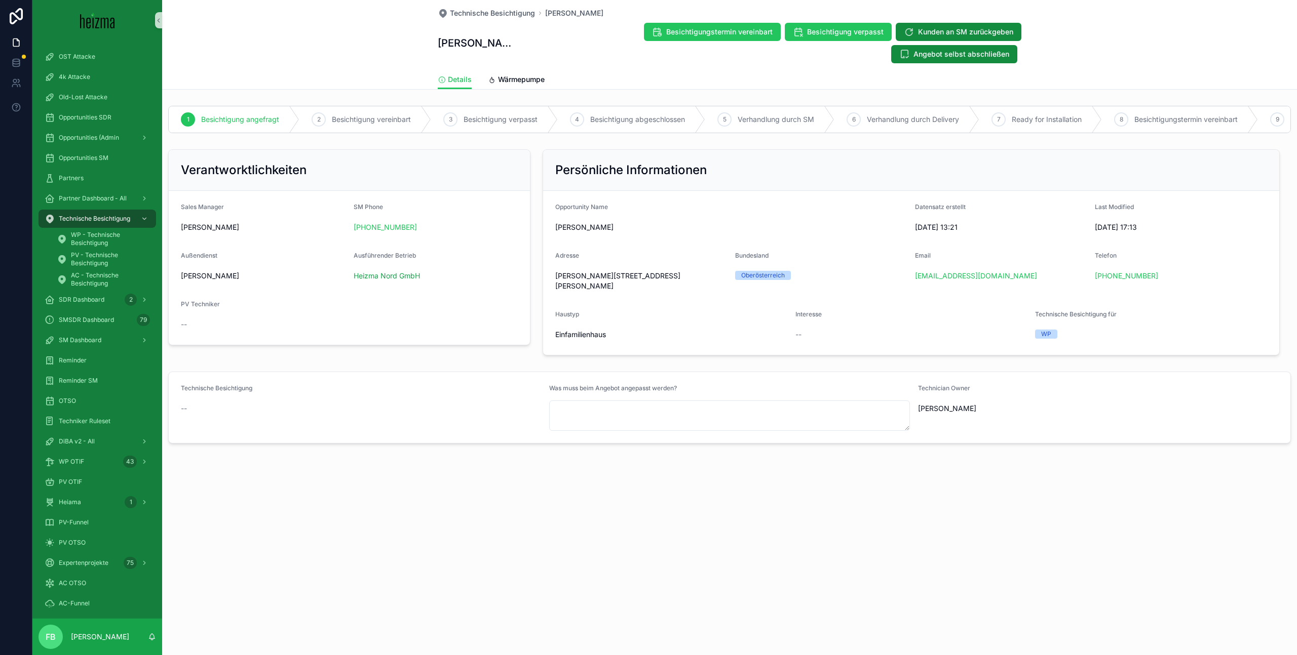  What do you see at coordinates (200, 304) in the screenshot?
I see `span: PV Techniker` at bounding box center [200, 304].